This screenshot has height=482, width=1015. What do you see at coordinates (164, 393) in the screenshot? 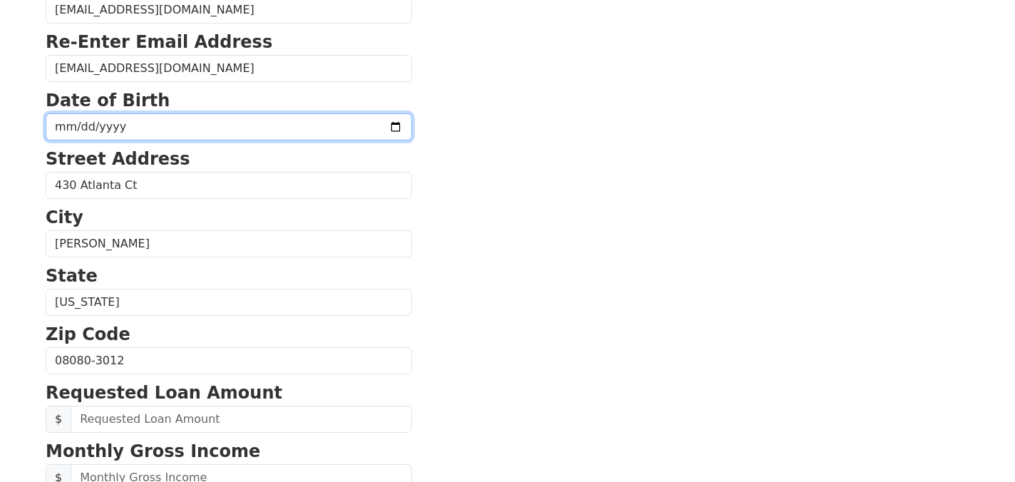
I see `strong: Requested Loan Amount` at bounding box center [164, 393].